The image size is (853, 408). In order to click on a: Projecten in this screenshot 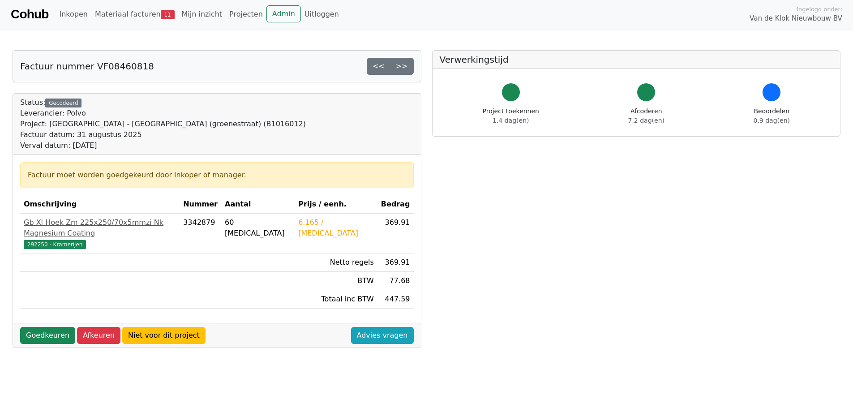, I will do `click(246, 14)`.